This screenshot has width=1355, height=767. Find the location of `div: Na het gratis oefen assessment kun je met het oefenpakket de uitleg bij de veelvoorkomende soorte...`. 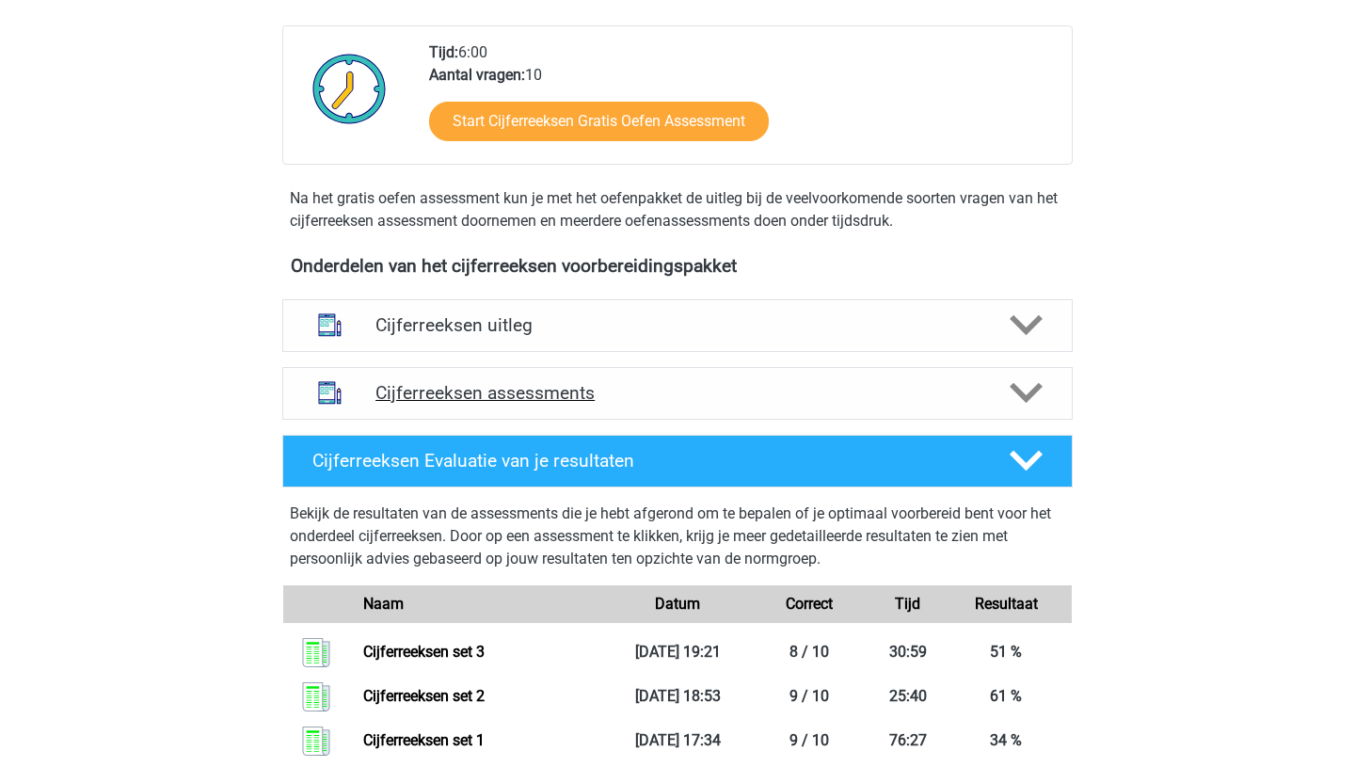

div: Na het gratis oefen assessment kun je met het oefenpakket de uitleg bij de veelvoorkomende soorte... is located at coordinates (678, 210).